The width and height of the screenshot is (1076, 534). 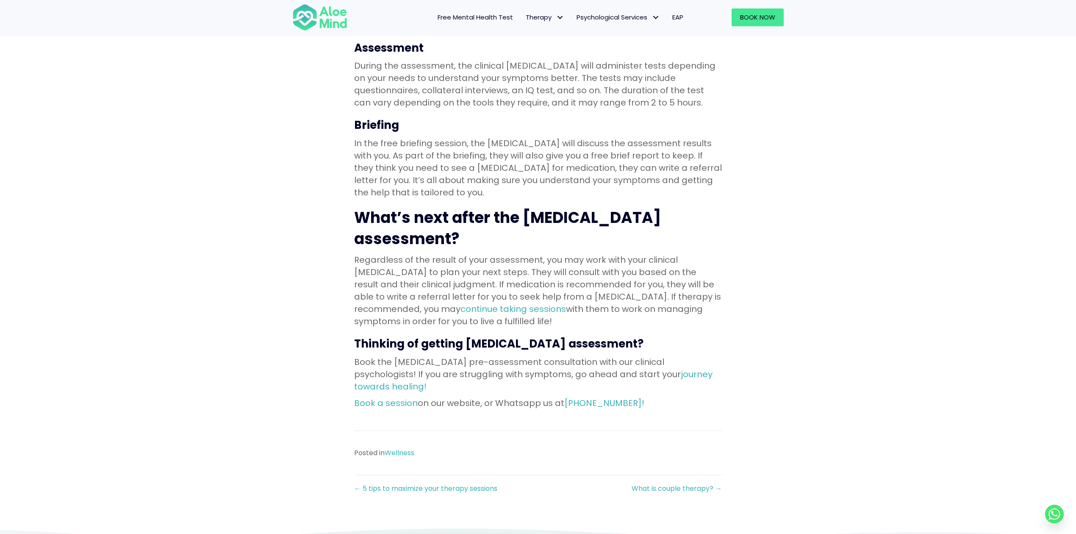 What do you see at coordinates (524, 17) in the screenshot?
I see `nav: Menu` at bounding box center [524, 17].